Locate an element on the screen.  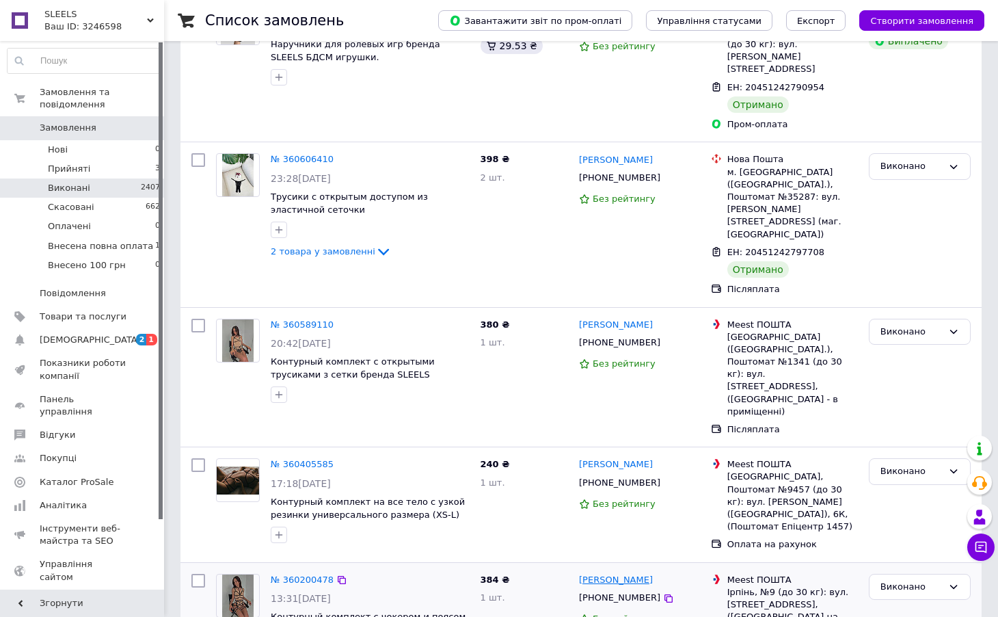
span: Аналітика is located at coordinates (63, 505).